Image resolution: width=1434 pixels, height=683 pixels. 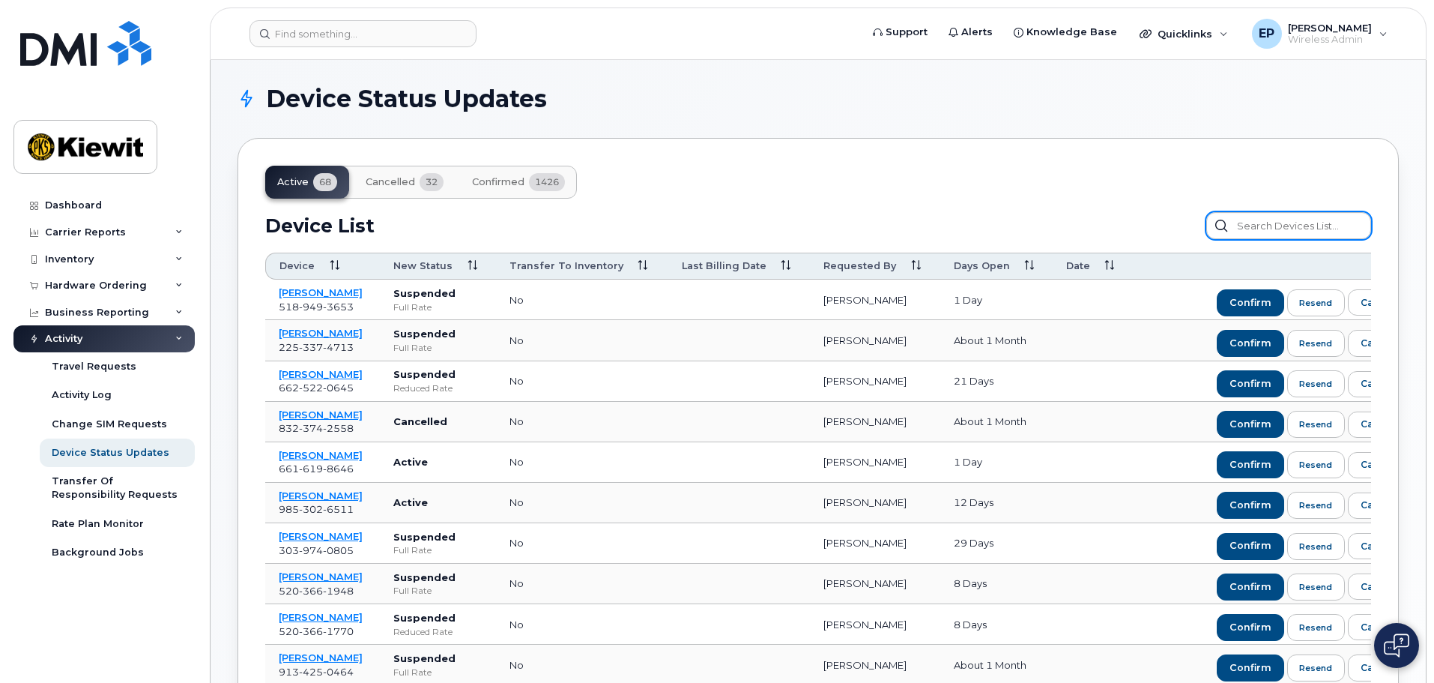 I want to click on span: 1770, so click(x=338, y=631).